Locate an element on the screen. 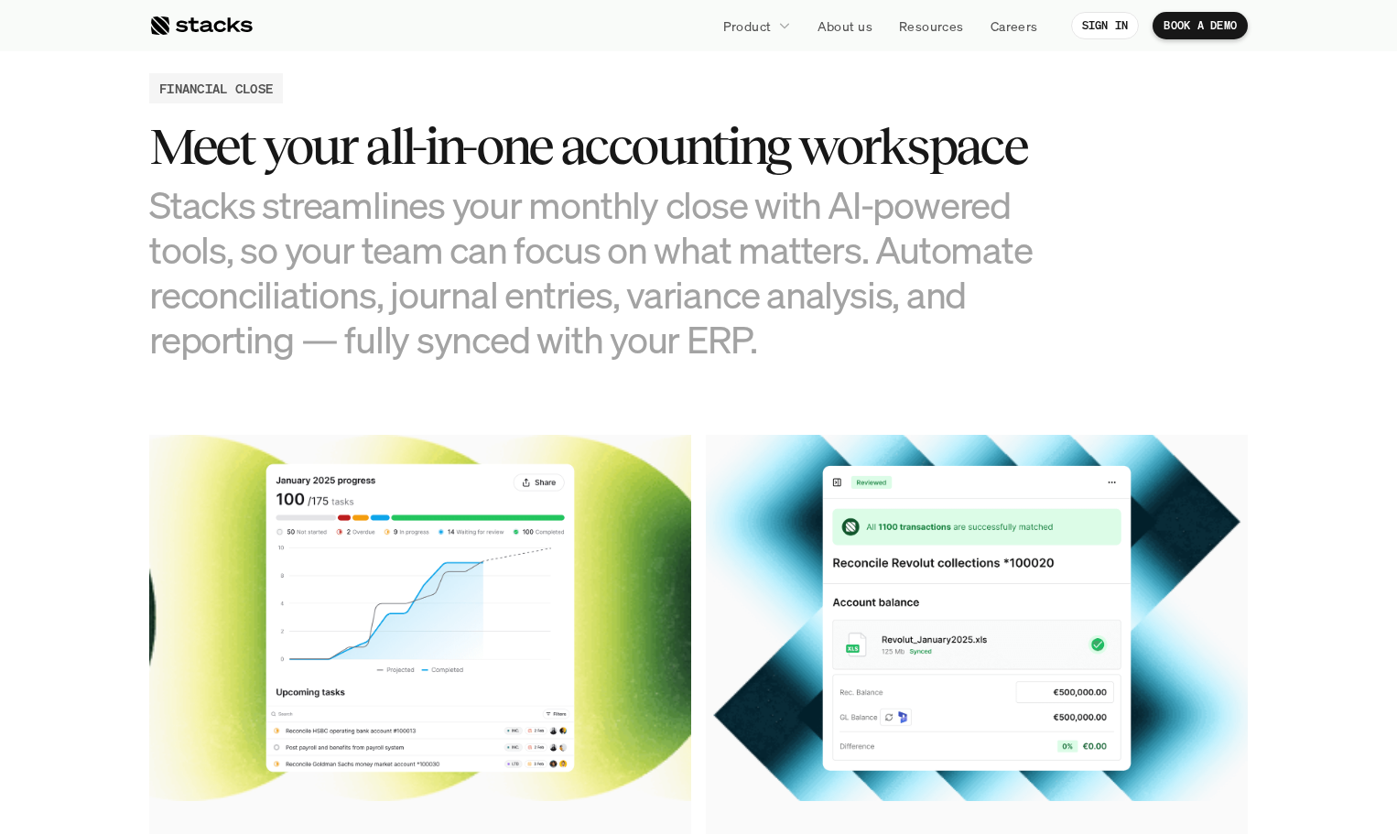  a: Careers is located at coordinates (1015, 26).